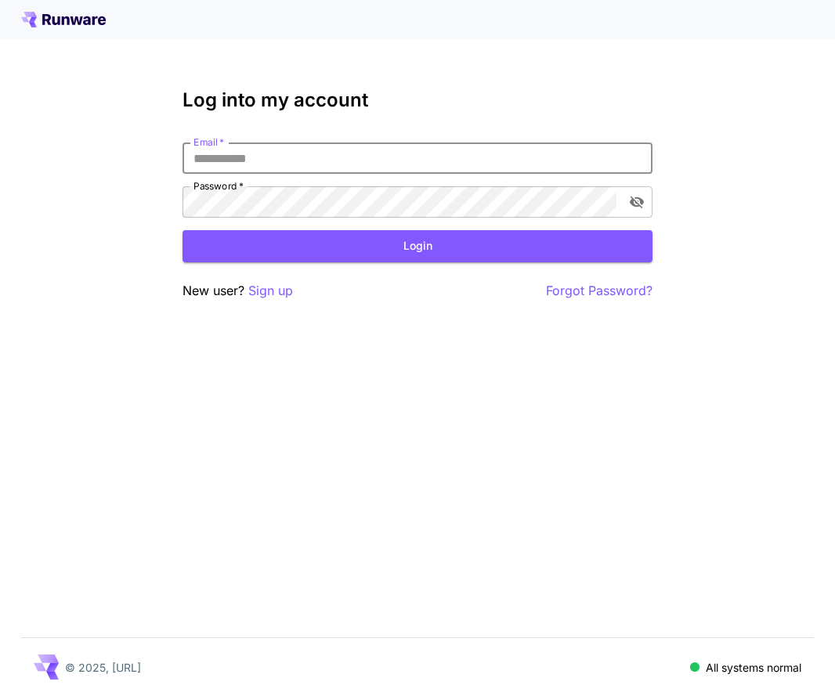  I want to click on p: Sign up, so click(270, 290).